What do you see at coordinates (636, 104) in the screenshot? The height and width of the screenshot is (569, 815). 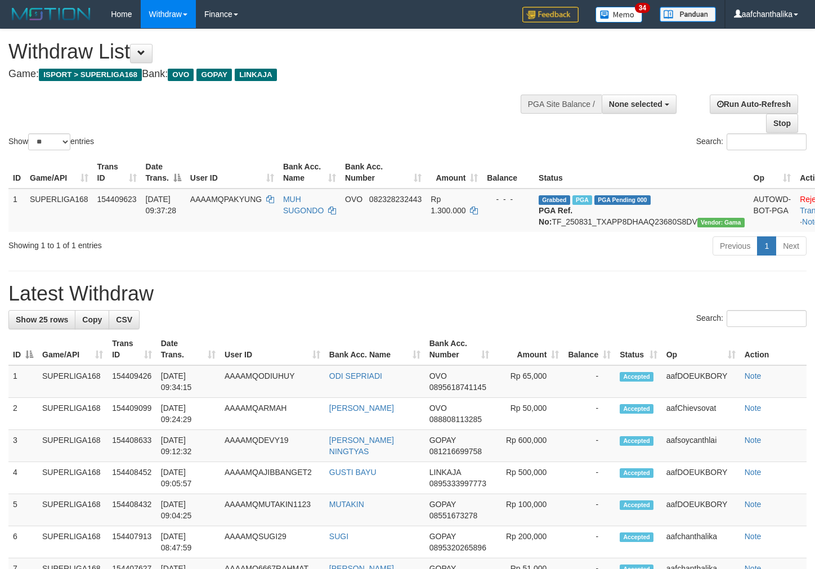 I see `span: None selected` at bounding box center [636, 104].